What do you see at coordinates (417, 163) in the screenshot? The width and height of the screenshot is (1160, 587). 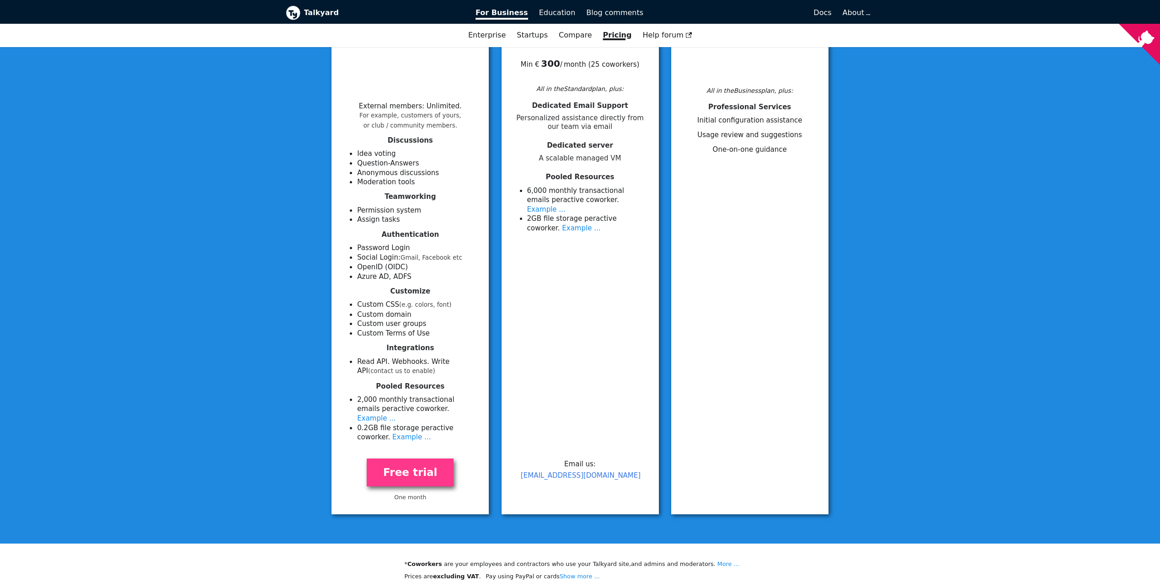 I see `li: Question-Answers` at bounding box center [417, 163].